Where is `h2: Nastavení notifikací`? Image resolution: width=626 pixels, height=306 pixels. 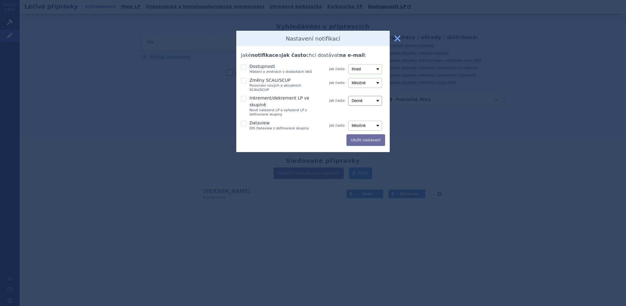
h2: Nastavení notifikací is located at coordinates (313, 39).